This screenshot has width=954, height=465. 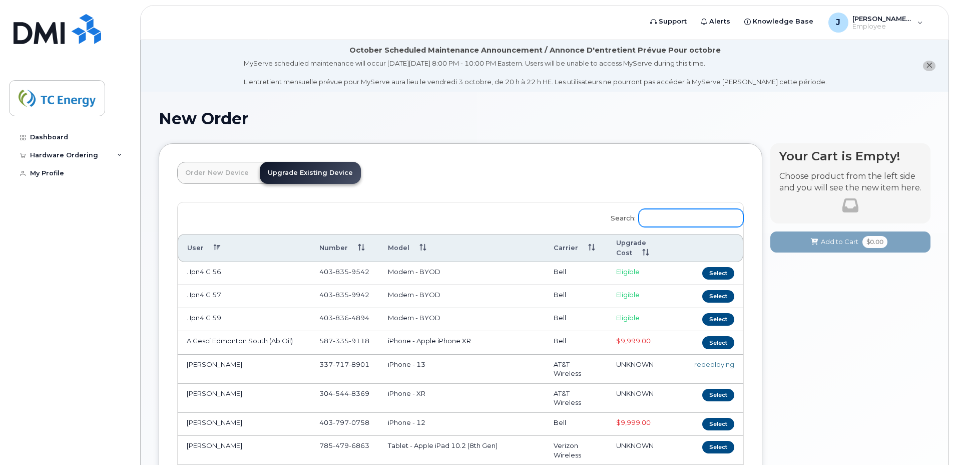 I want to click on span: 6863, so click(x=359, y=445).